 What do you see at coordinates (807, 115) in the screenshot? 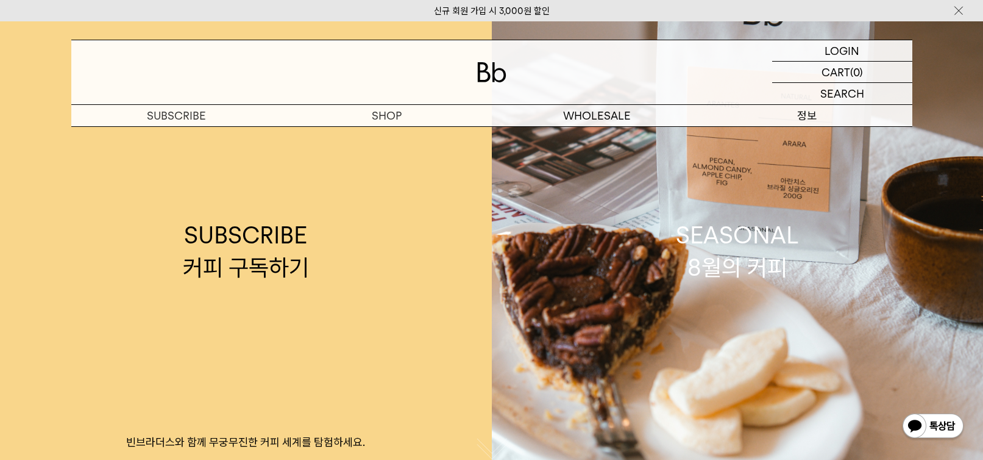
I see `p: 정보` at bounding box center [807, 115].